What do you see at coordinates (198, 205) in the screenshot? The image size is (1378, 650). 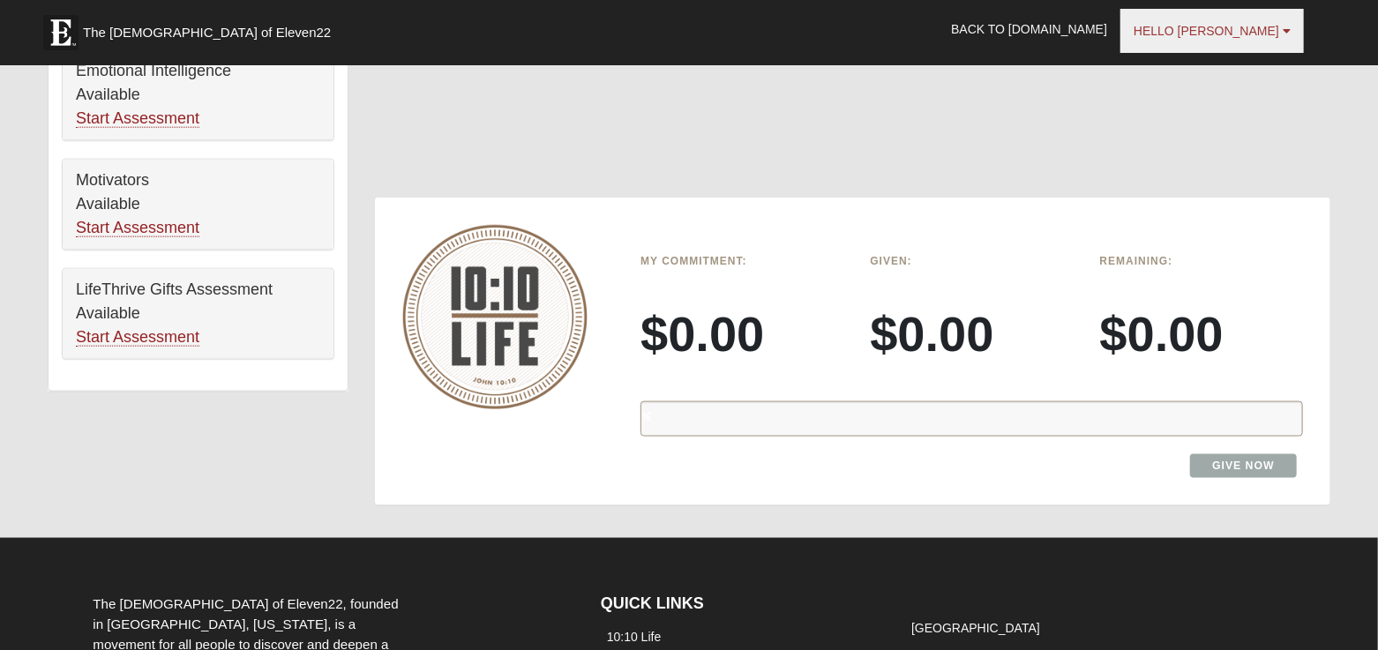 I see `div: Motivators Available` at bounding box center [198, 205].